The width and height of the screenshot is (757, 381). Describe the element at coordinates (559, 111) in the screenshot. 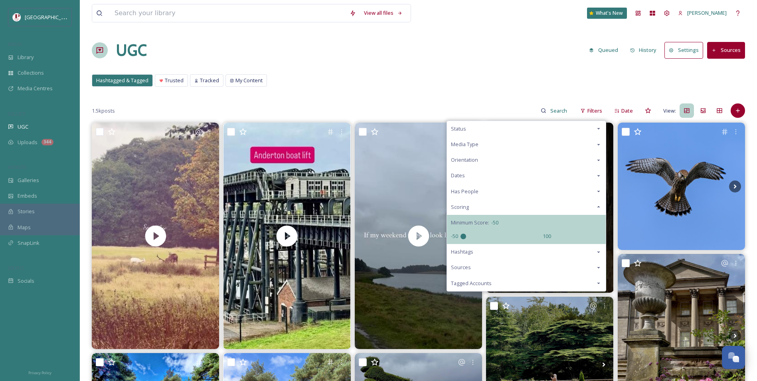

I see `input: Search` at that location.